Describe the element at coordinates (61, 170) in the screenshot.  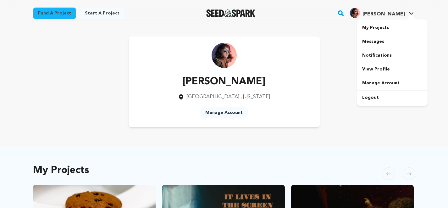
I see `h2: My Projects` at that location.